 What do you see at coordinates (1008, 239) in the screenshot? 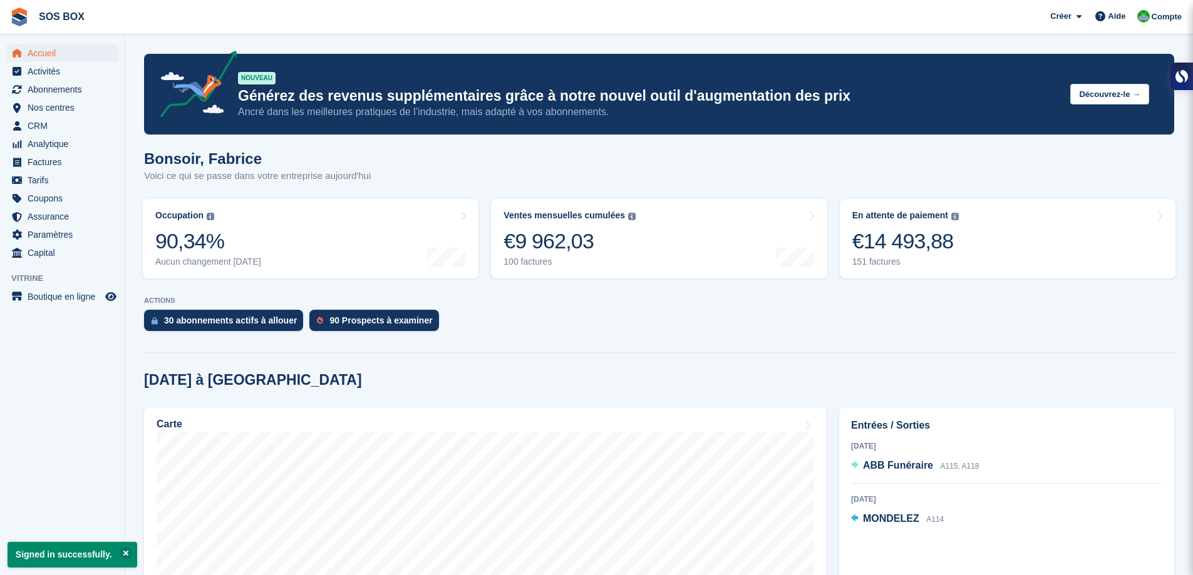
I see `a: En attente de paiement €14 493,88 151 factures` at bounding box center [1008, 239].